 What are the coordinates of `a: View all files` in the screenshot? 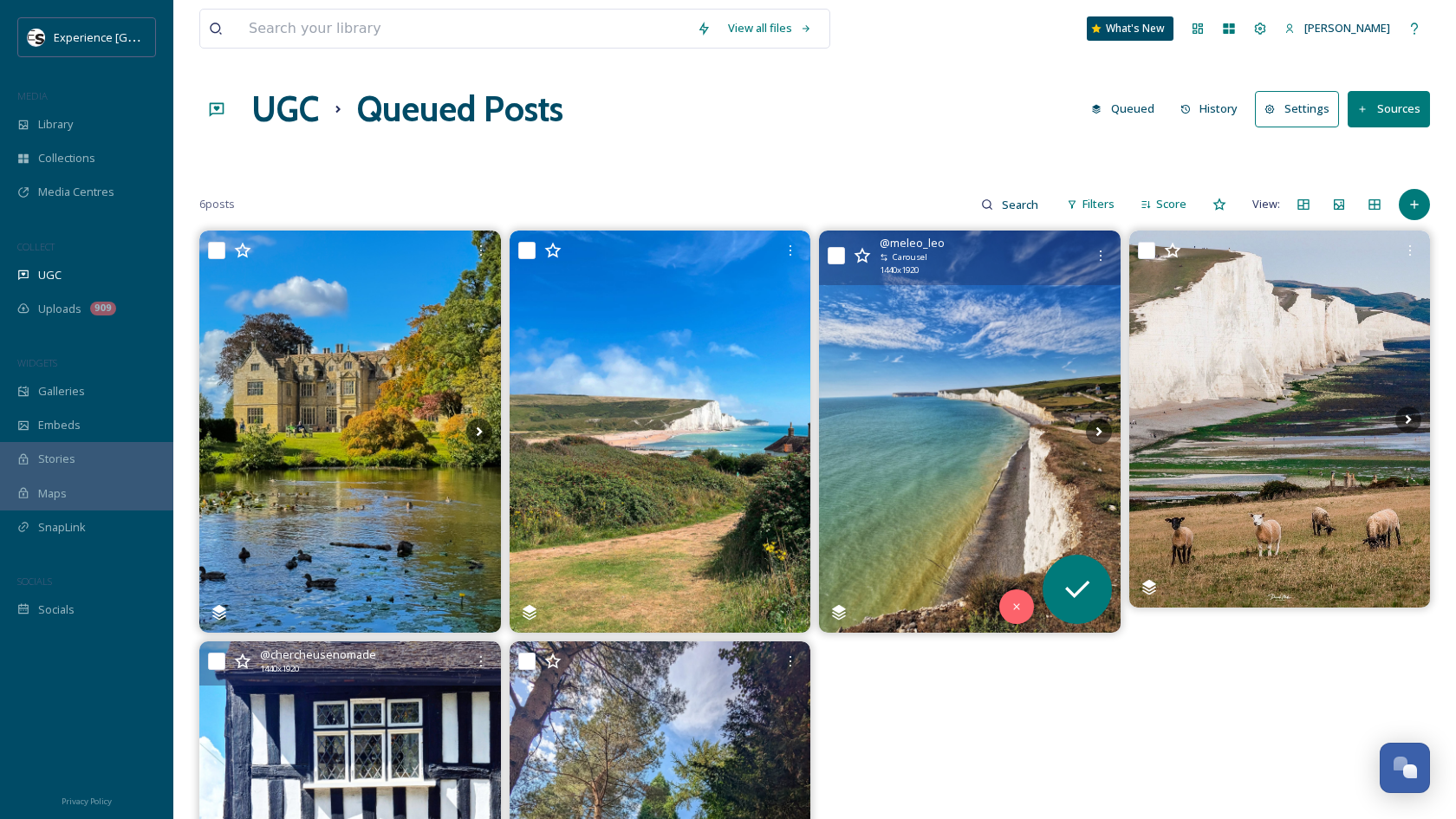 It's located at (770, 27).